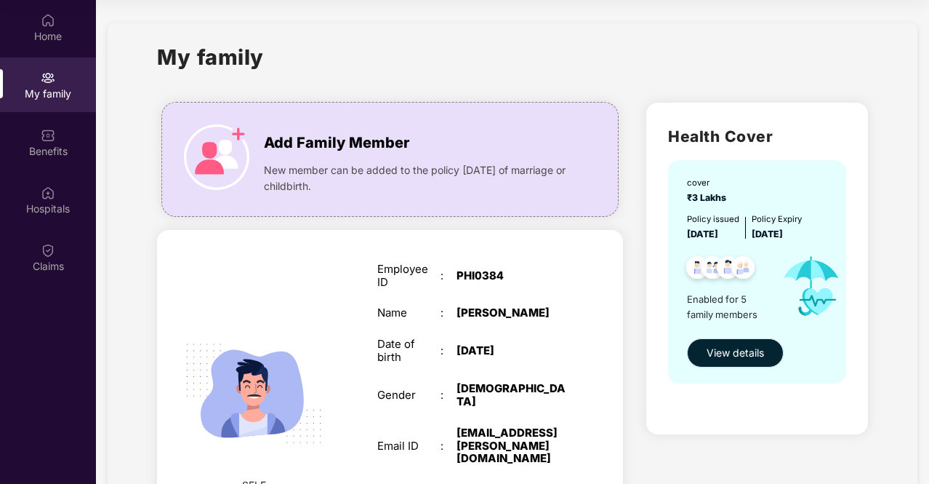 This screenshot has width=929, height=484. What do you see at coordinates (409, 351) in the screenshot?
I see `div: Date of birth` at bounding box center [409, 351].